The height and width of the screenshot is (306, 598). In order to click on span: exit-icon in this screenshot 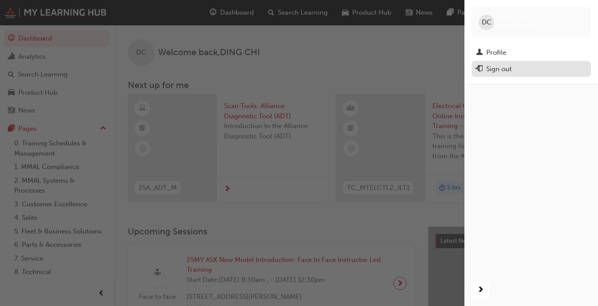, I will do `click(479, 69)`.